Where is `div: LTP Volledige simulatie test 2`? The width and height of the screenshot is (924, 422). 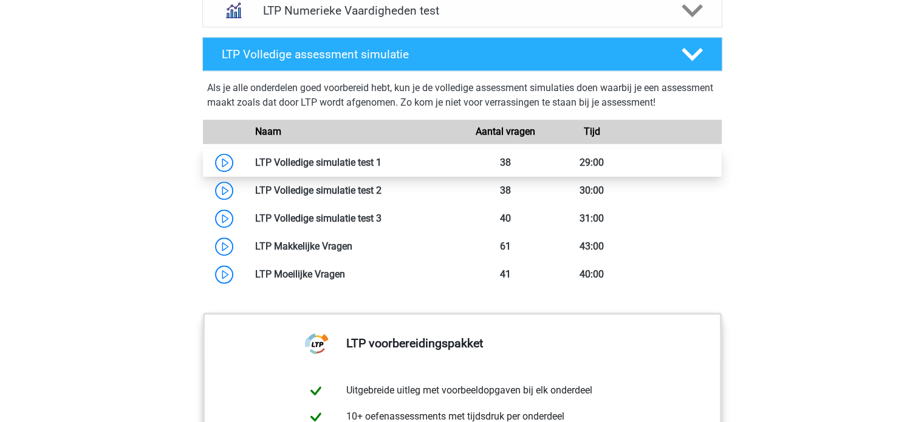
div: LTP Volledige simulatie test 2 is located at coordinates (354, 191).